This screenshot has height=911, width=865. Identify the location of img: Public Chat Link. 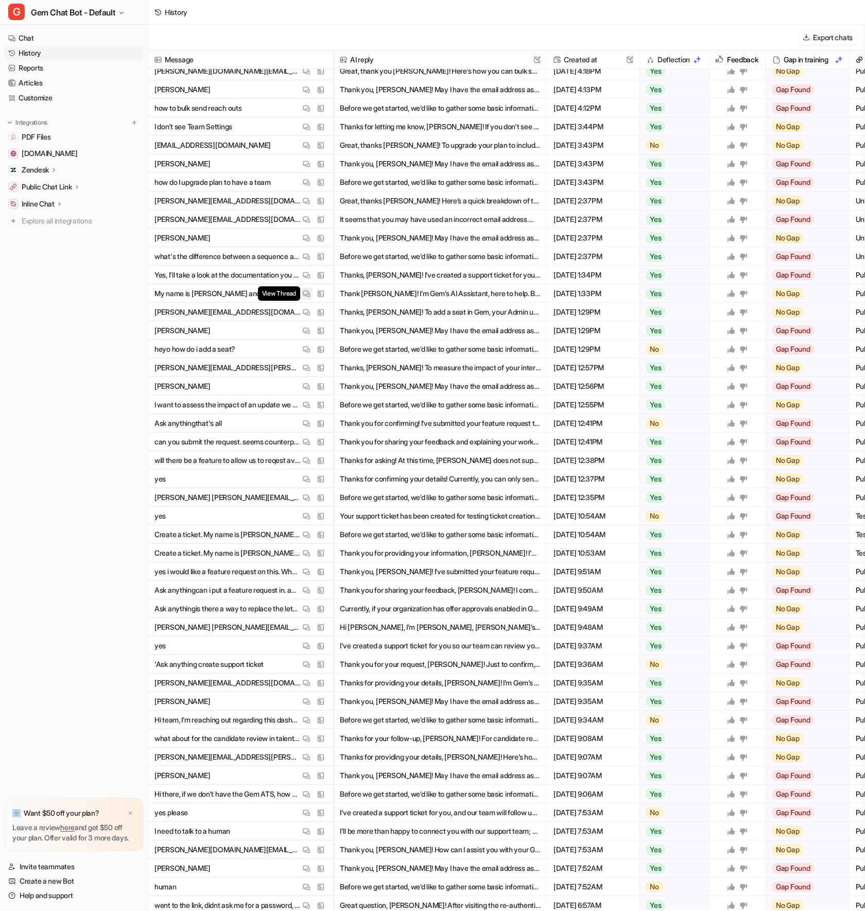
(13, 187).